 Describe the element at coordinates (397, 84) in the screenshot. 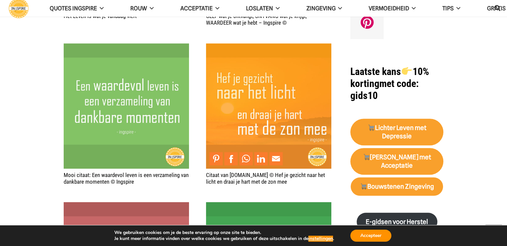

I see `h1: met code: gids10` at that location.